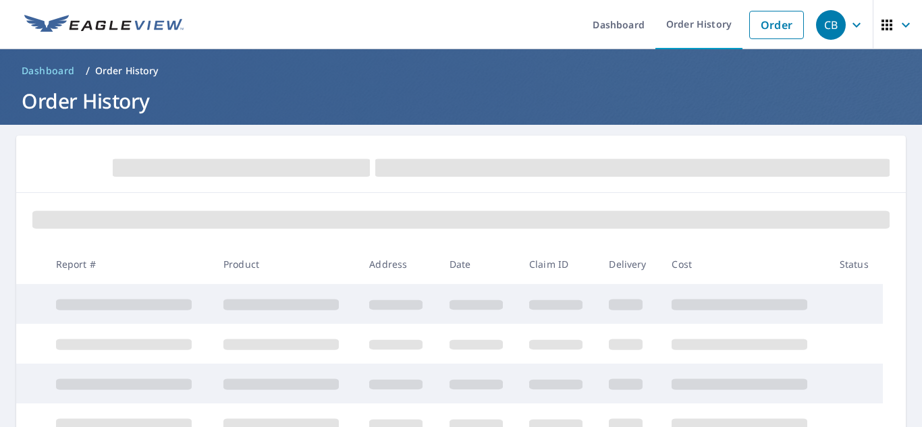 The height and width of the screenshot is (427, 922). Describe the element at coordinates (745, 264) in the screenshot. I see `th: Cost` at that location.